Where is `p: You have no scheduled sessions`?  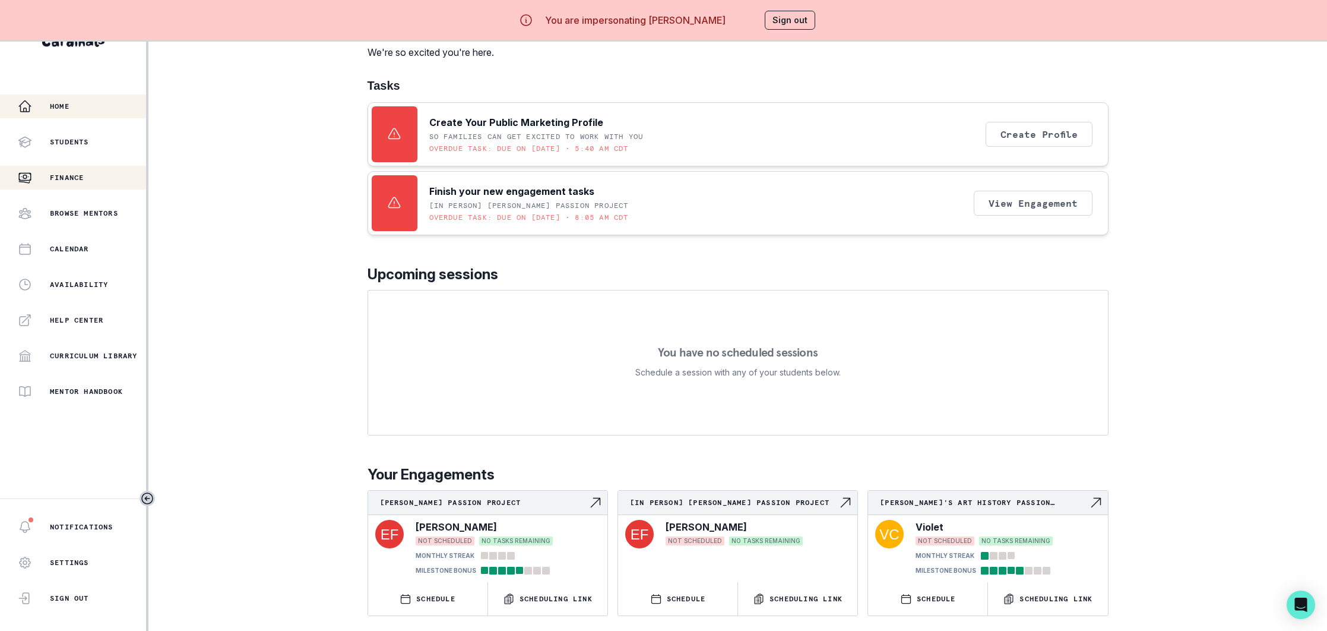
p: You have no scheduled sessions is located at coordinates (737, 352).